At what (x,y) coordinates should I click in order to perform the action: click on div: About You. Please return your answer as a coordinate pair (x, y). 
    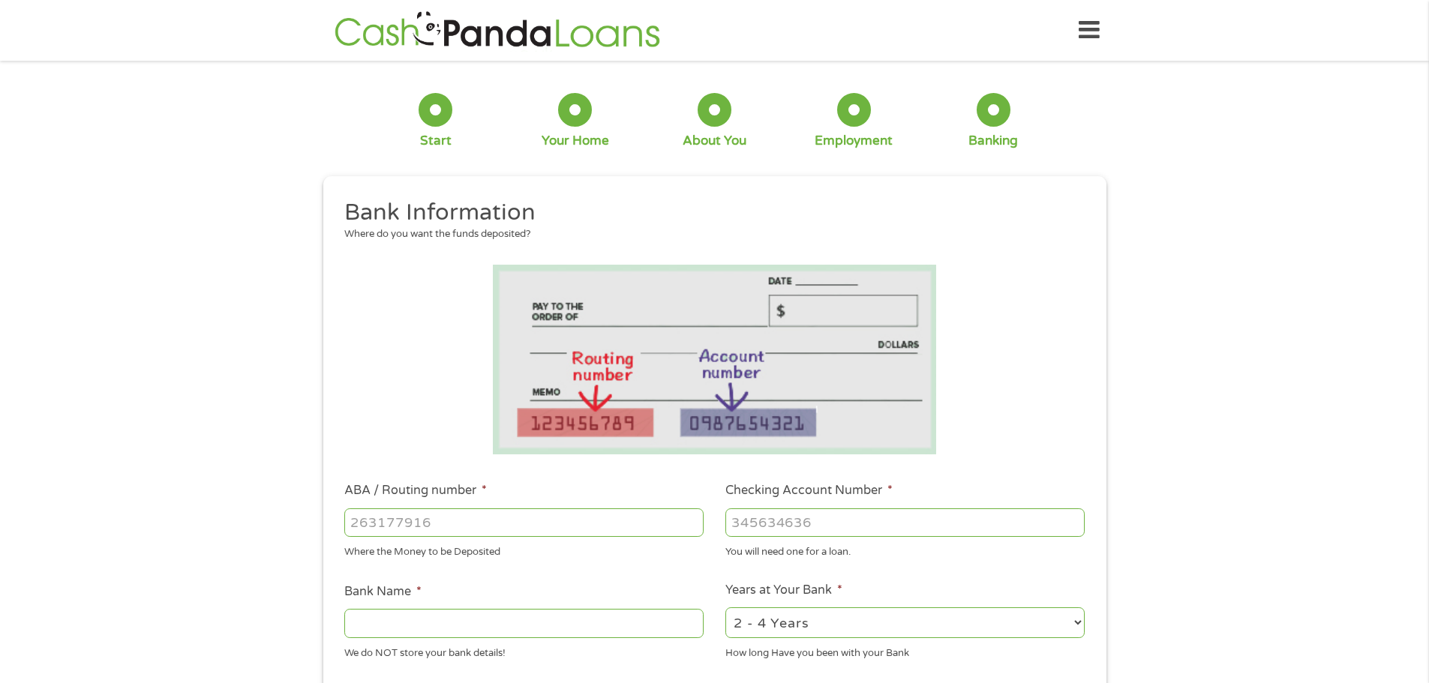
    Looking at the image, I should click on (714, 141).